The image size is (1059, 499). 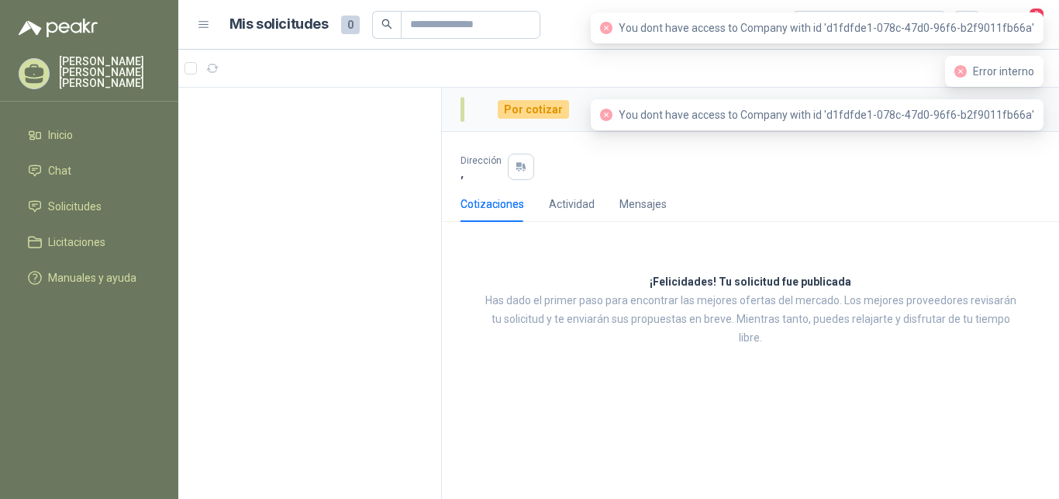 What do you see at coordinates (492, 204) in the screenshot?
I see `div: Cotizaciones` at bounding box center [492, 204].